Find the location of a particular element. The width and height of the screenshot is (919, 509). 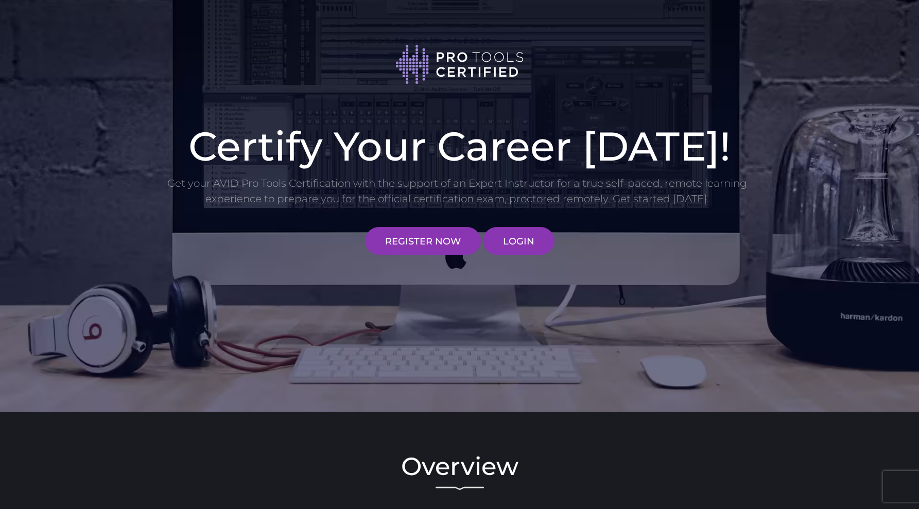

h2: Overview is located at coordinates (460, 467).